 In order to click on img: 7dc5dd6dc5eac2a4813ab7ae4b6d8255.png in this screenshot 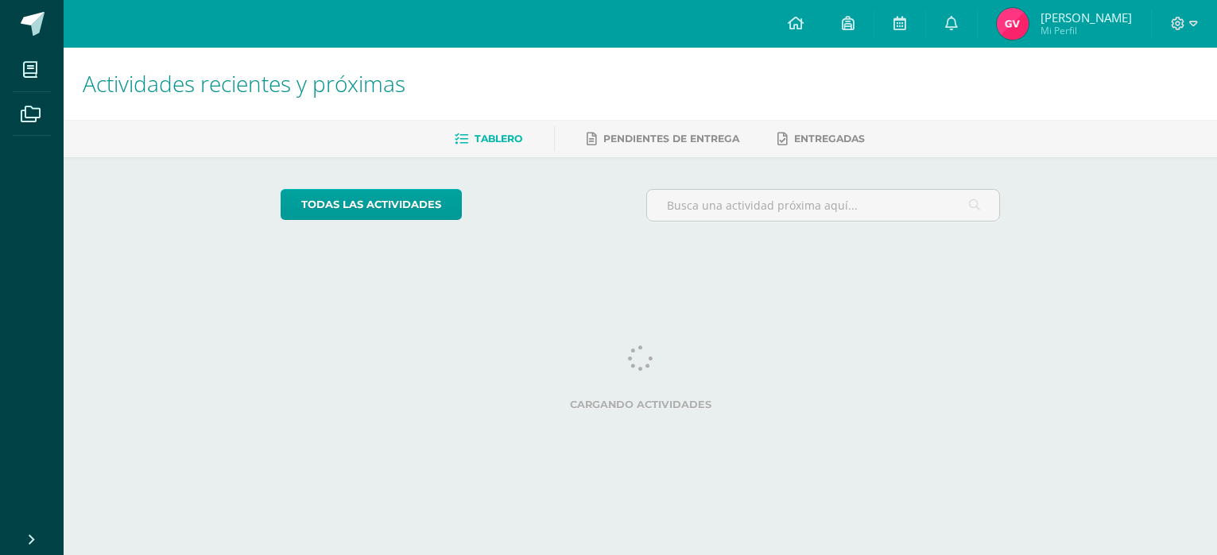, I will do `click(1012, 24)`.